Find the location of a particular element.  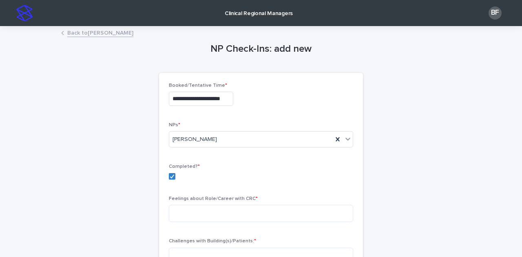

span: Challenges with Building(s)/Patients: is located at coordinates (212, 241).